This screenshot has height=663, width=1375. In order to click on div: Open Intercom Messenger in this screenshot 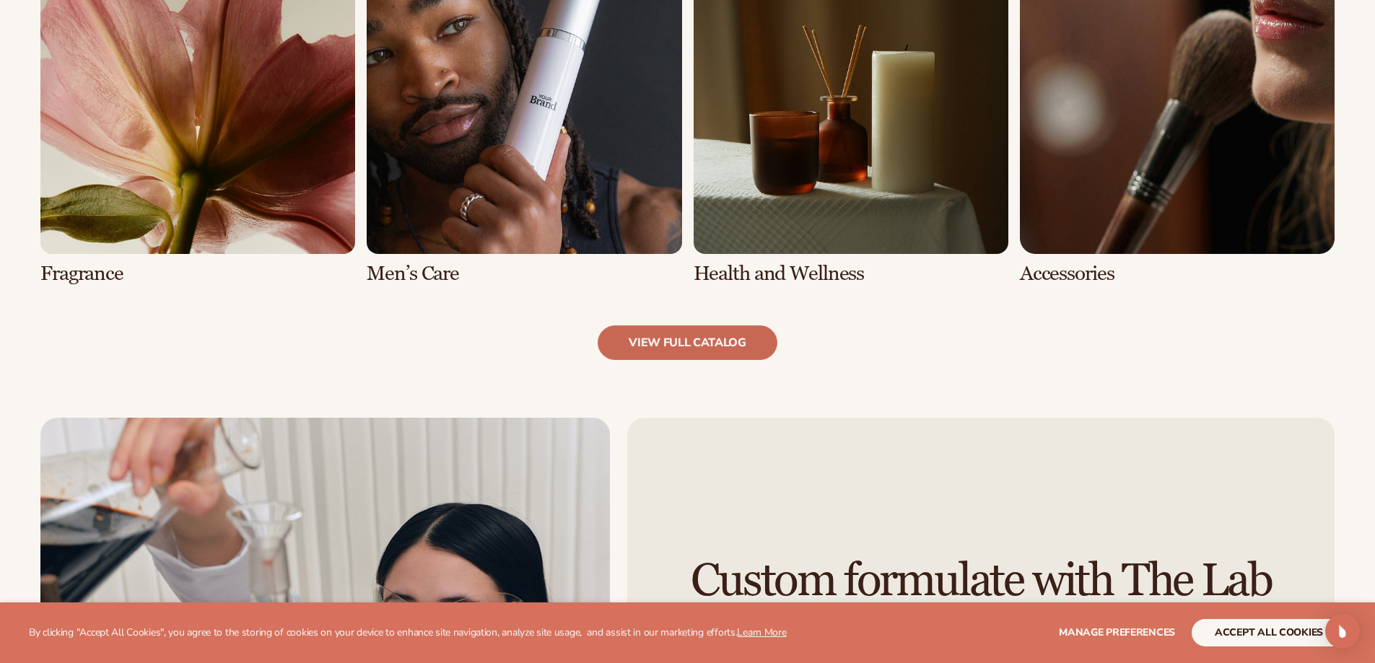, I will do `click(1342, 631)`.